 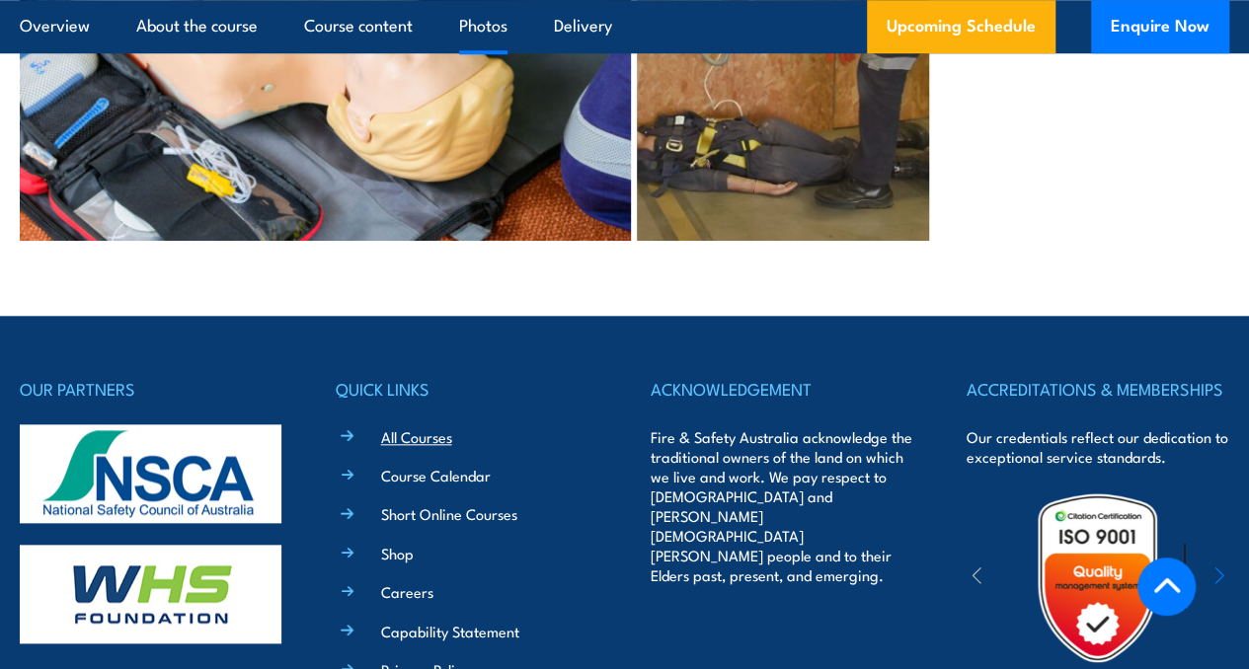 What do you see at coordinates (449, 513) in the screenshot?
I see `a: Short Online Courses` at bounding box center [449, 513].